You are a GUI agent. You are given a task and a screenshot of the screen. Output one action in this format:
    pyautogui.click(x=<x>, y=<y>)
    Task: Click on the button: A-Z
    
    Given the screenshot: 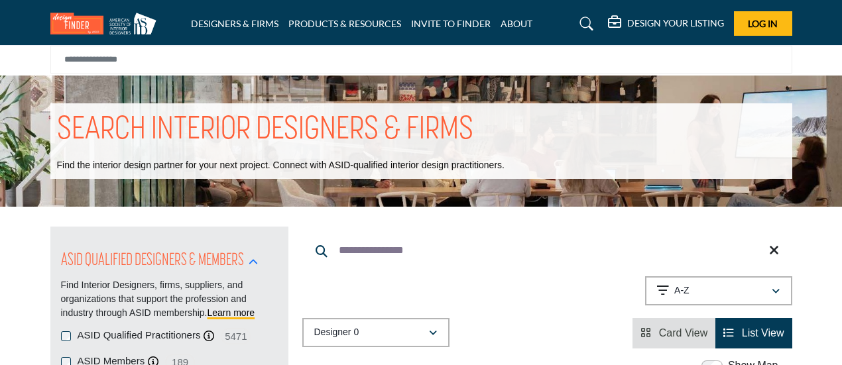 What is the action you would take?
    pyautogui.click(x=719, y=291)
    